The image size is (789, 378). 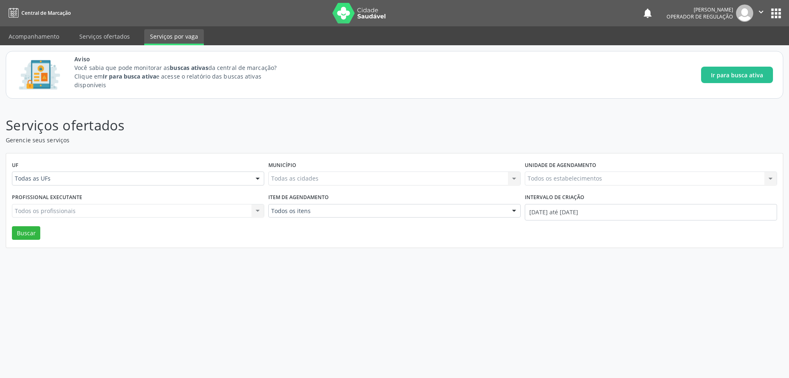 I want to click on span: Central de Marcação, so click(x=46, y=13).